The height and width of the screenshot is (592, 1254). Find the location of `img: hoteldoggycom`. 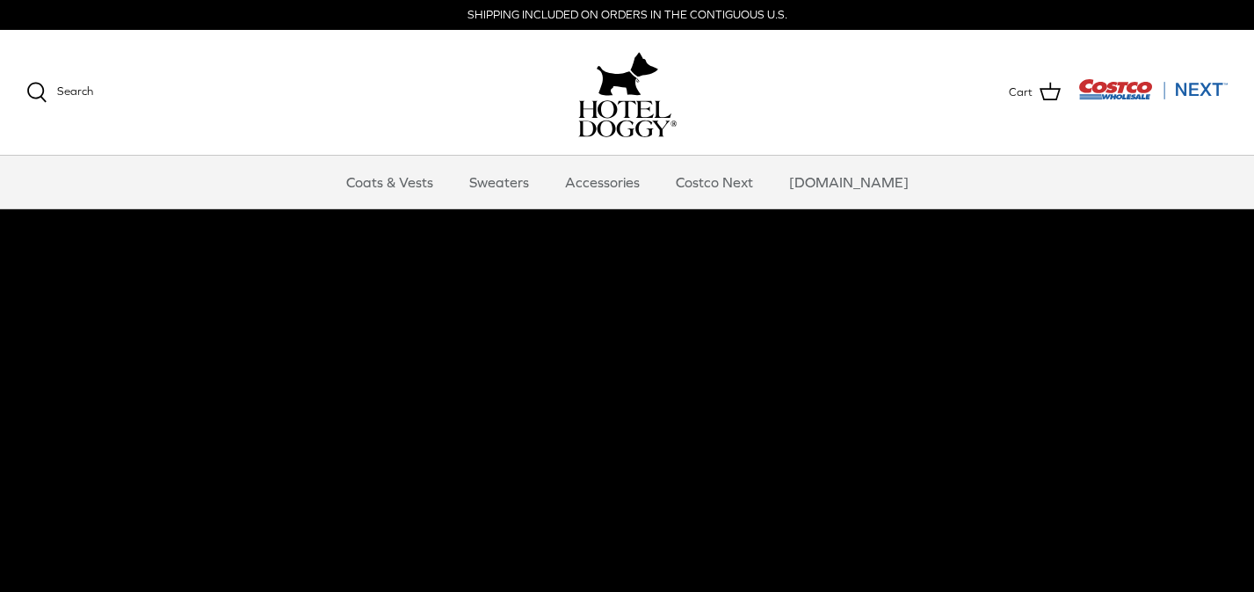

img: hoteldoggycom is located at coordinates (628, 119).